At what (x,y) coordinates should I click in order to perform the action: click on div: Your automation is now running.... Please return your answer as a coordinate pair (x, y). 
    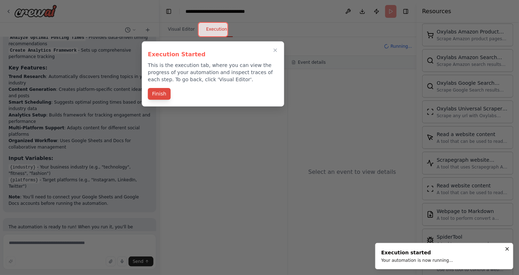
    Looking at the image, I should click on (417, 260).